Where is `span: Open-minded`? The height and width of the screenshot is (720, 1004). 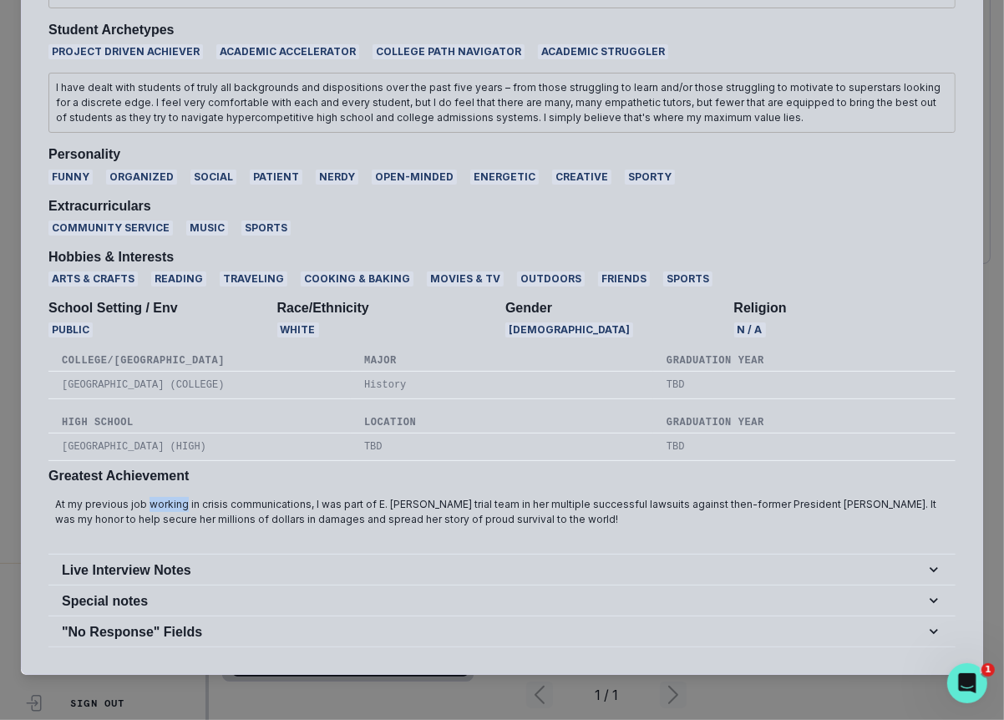
span: Open-minded is located at coordinates (414, 177).